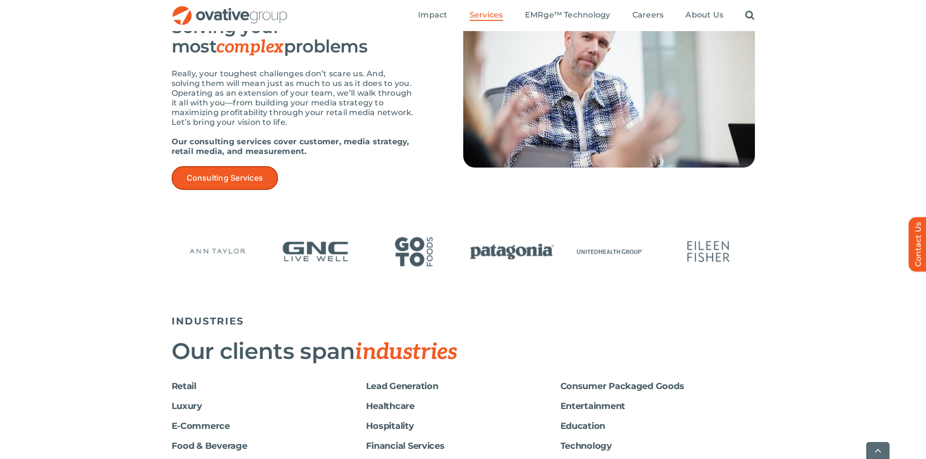 The height and width of the screenshot is (459, 926). Describe the element at coordinates (463, 406) in the screenshot. I see `h6: Healthcare` at that location.